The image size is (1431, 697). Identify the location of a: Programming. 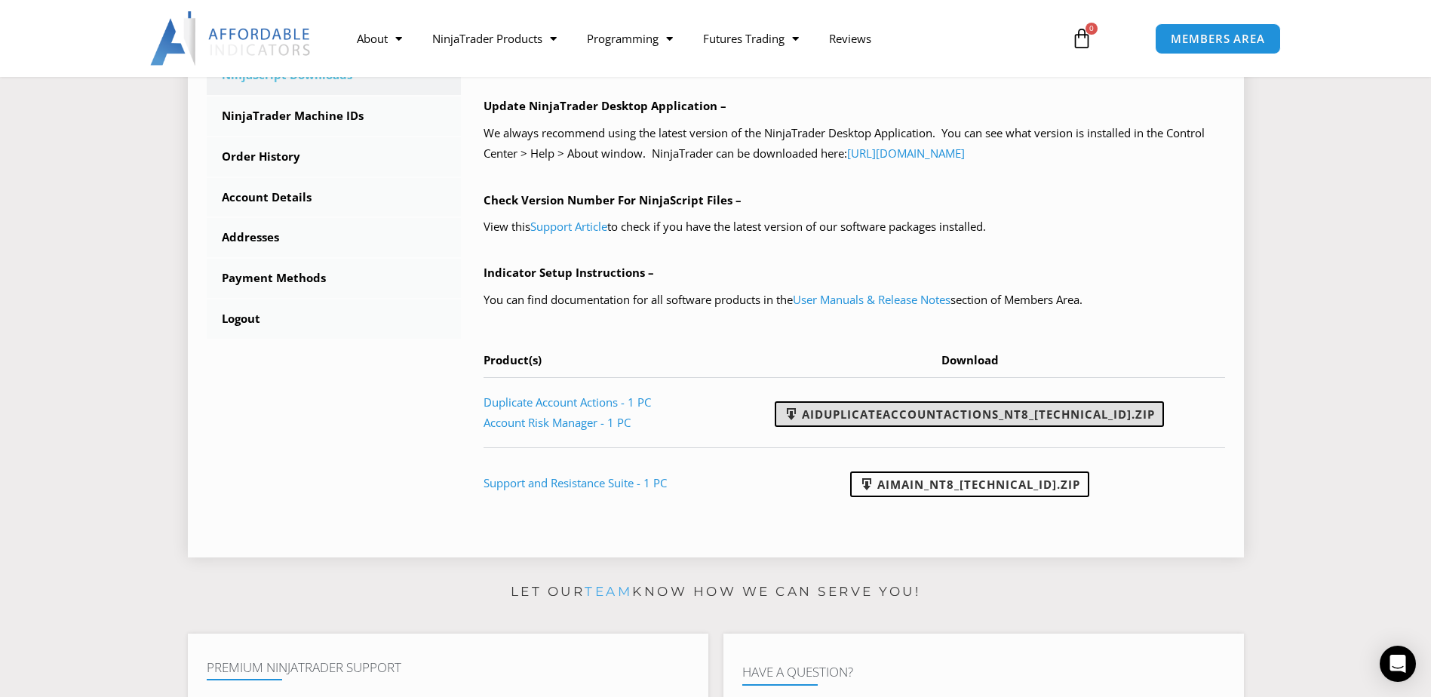
(630, 38).